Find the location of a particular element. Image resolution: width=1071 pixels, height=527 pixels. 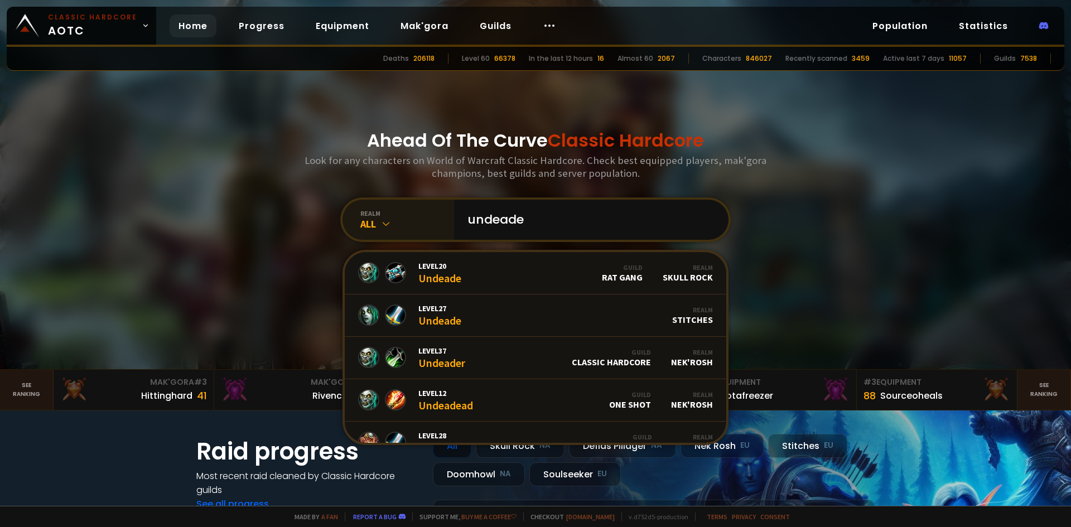

div: Almost 60 is located at coordinates (636, 59).